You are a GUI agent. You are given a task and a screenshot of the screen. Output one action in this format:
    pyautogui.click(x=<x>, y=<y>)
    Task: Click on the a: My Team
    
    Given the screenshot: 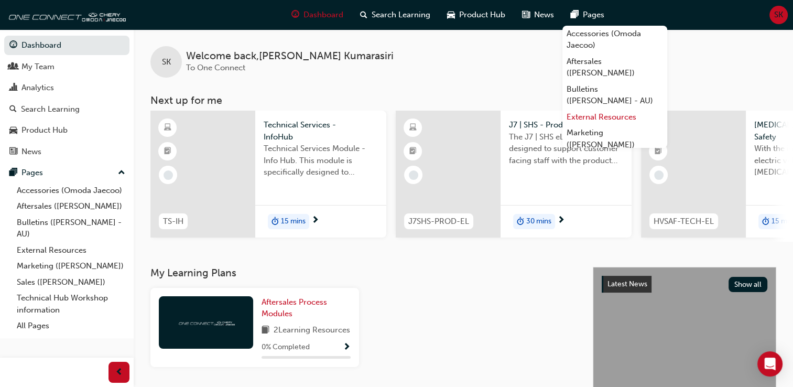 What is the action you would take?
    pyautogui.click(x=67, y=67)
    